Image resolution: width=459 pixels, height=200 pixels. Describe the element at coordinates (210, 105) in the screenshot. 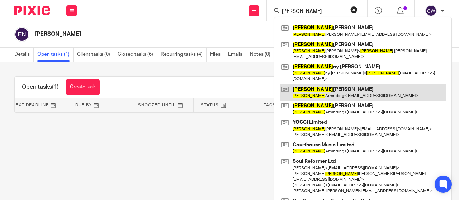

I see `span: Status` at that location.